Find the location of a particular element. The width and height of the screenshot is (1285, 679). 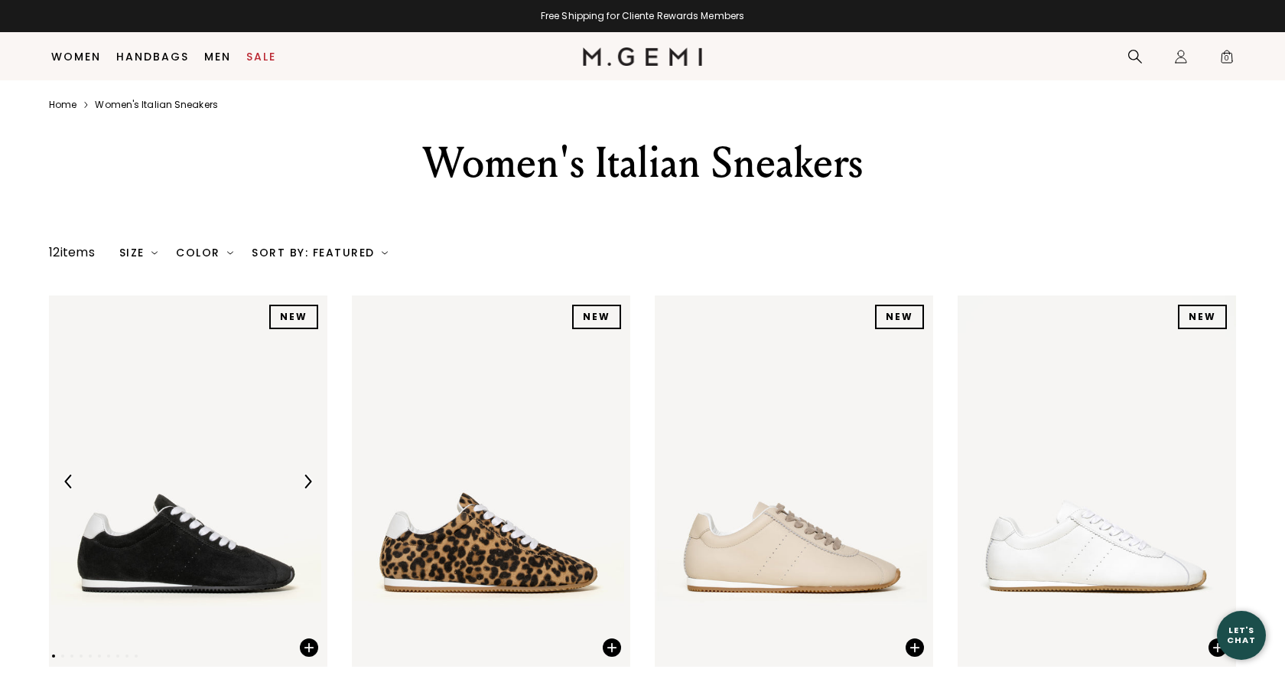

img: M.Gemi is located at coordinates (643, 57).